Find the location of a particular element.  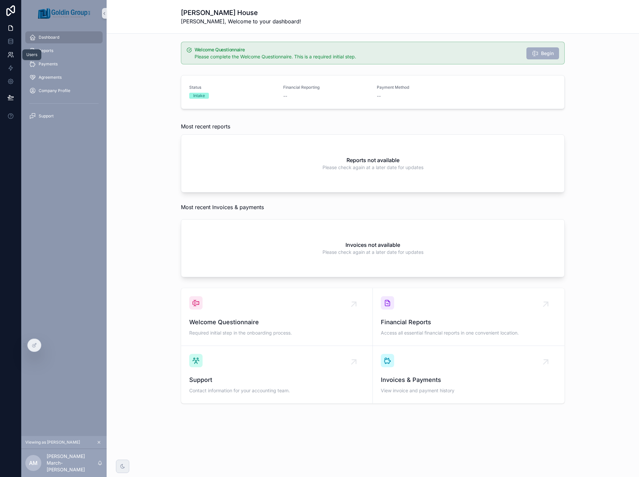

span: Please complete the Welcome Questionnaire. This is a required initial step. is located at coordinates (275, 56).